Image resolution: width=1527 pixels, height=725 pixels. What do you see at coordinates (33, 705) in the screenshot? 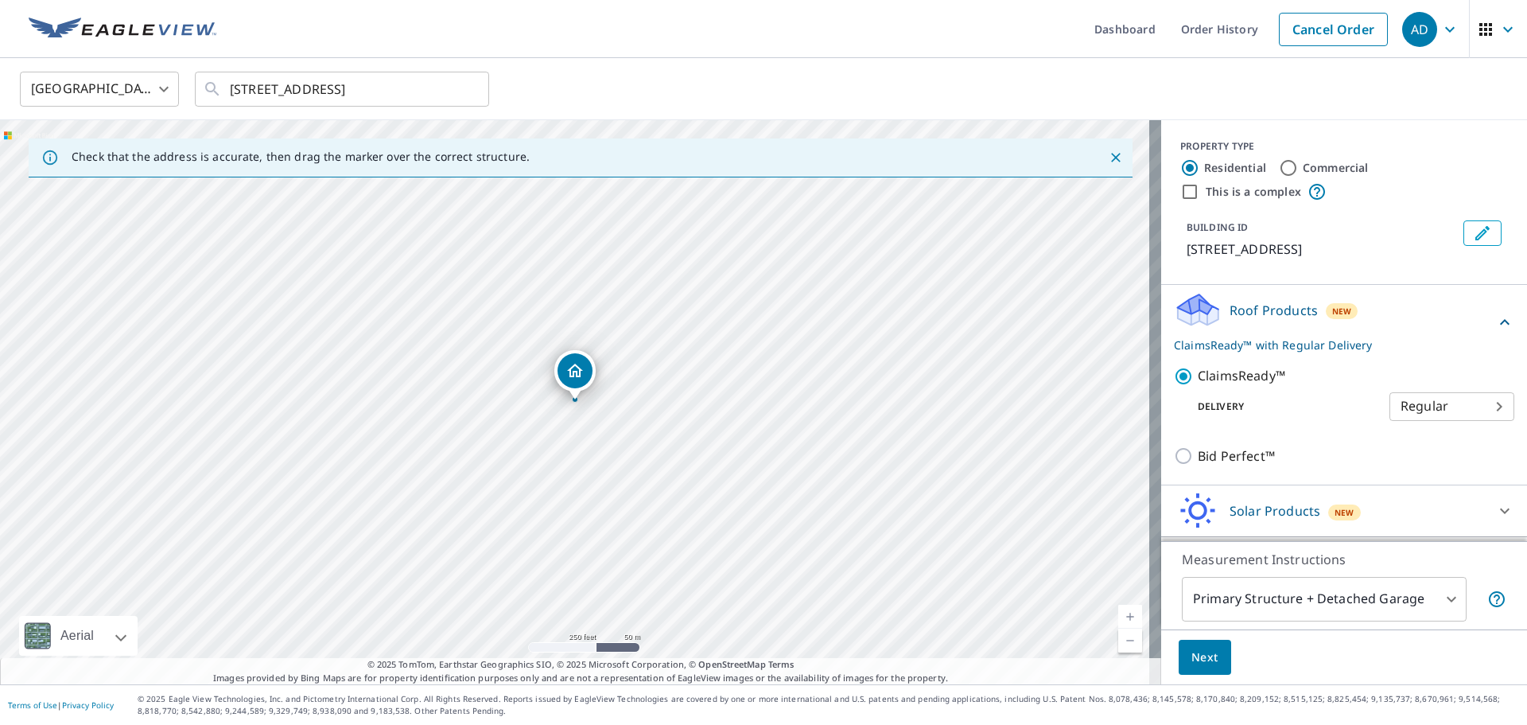
I see `a: Terms of Use` at bounding box center [33, 705].